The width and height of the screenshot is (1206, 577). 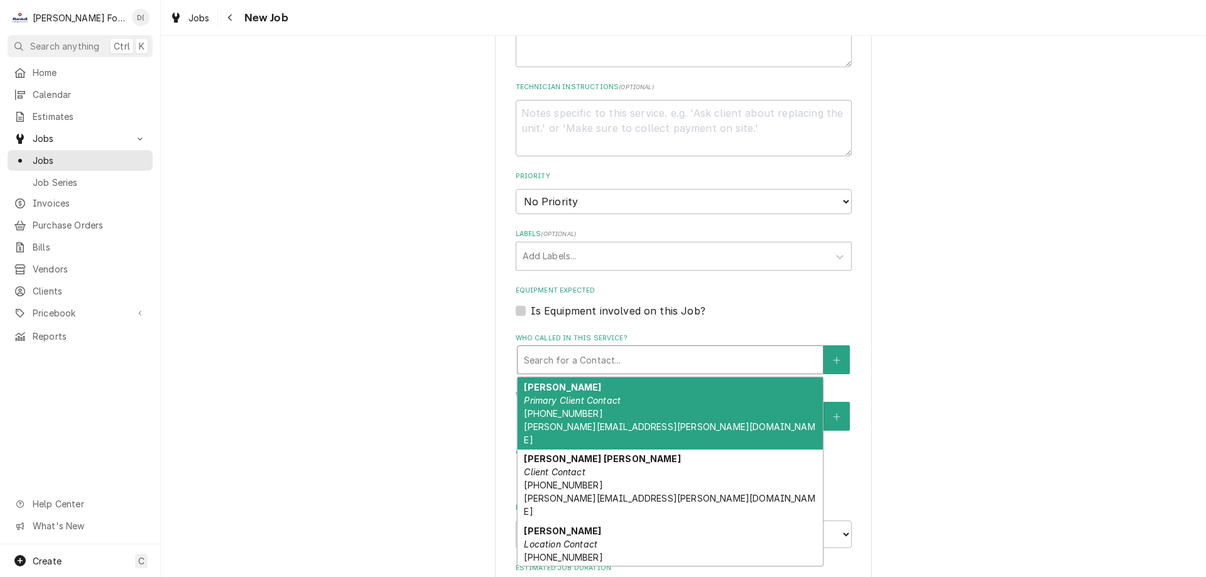 What do you see at coordinates (684, 395) in the screenshot?
I see `label: Who should the tech(s) ask for?` at bounding box center [684, 395].